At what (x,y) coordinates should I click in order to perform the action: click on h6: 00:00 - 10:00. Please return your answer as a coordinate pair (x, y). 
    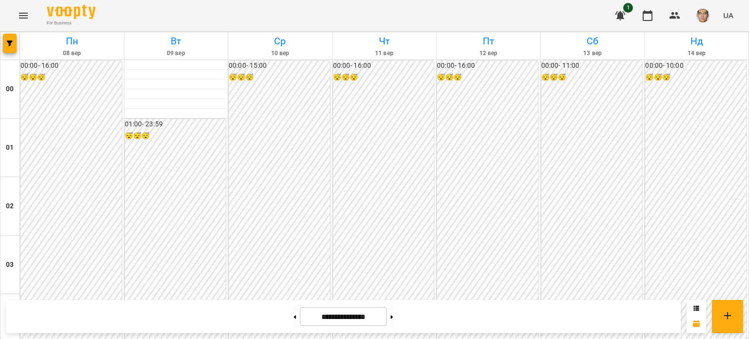
    Looking at the image, I should click on (696, 66).